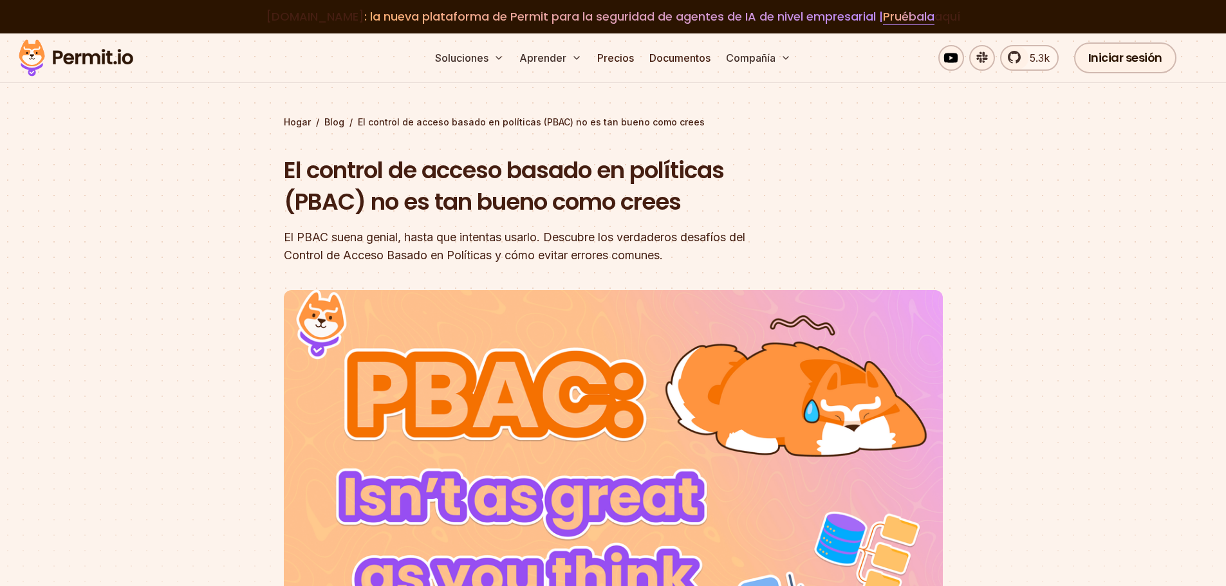  Describe the element at coordinates (680, 58) in the screenshot. I see `a: Documentos` at that location.